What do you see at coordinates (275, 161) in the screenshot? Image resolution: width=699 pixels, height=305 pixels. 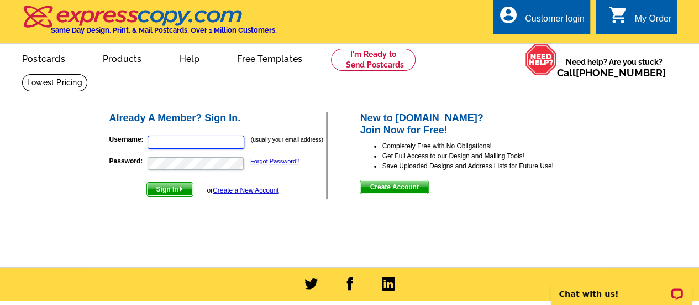 I see `a: Forgot Password?` at bounding box center [275, 161].